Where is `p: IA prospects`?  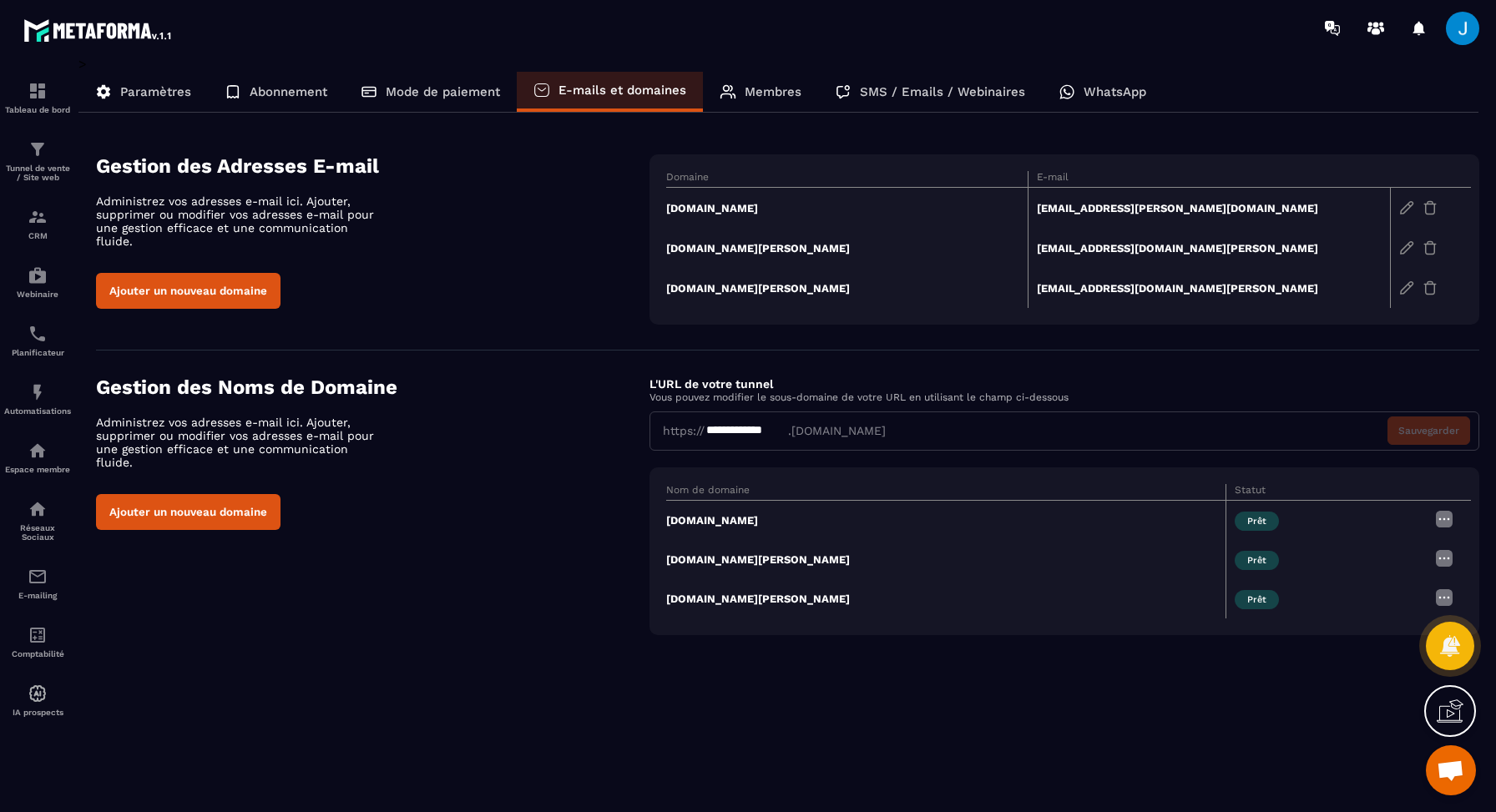
p: IA prospects is located at coordinates (38, 712).